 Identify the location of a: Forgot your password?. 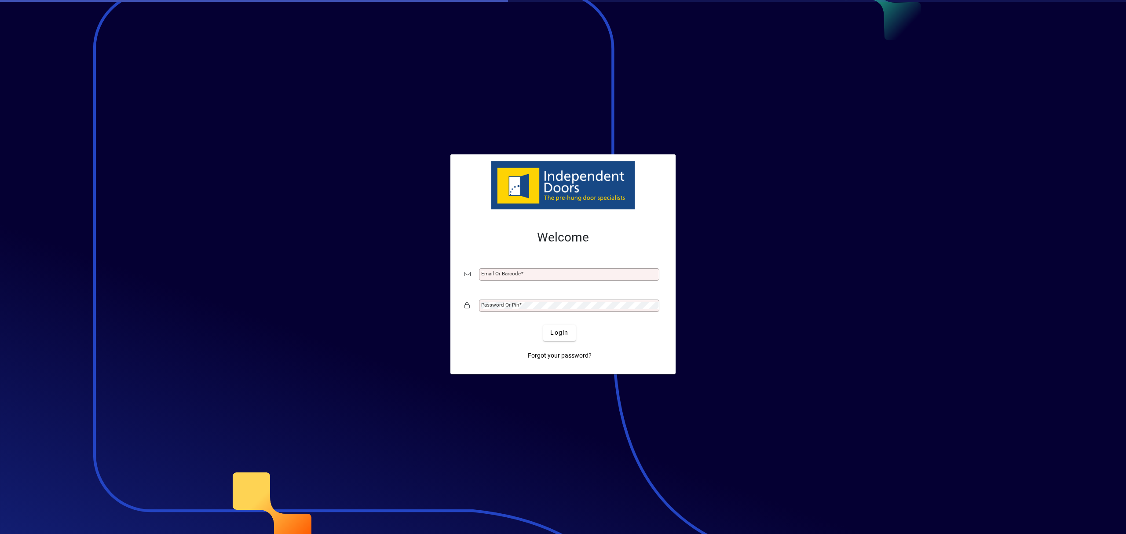
(560, 356).